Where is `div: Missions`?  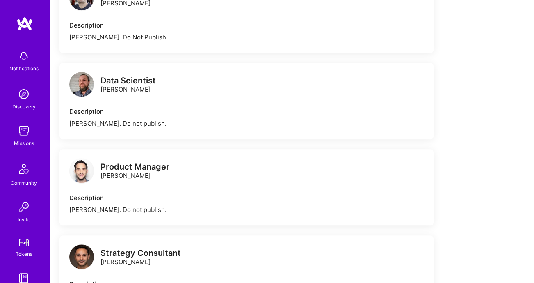 div: Missions is located at coordinates (24, 143).